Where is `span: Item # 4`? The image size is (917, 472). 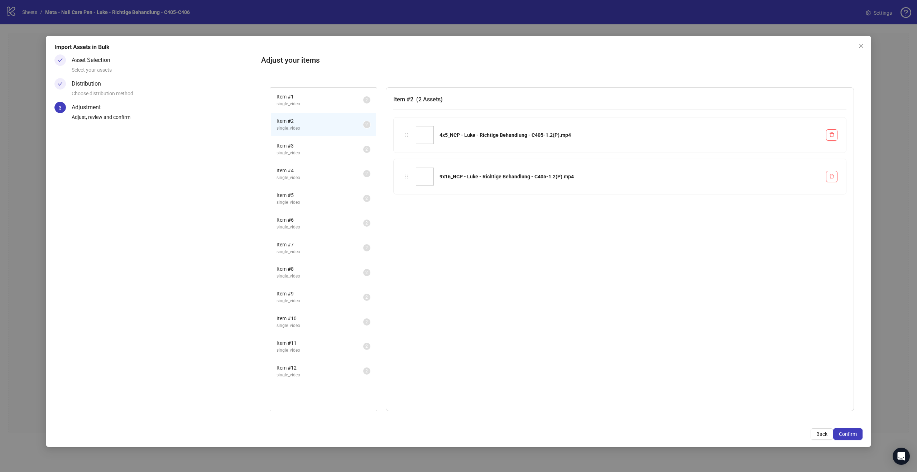
span: Item # 4 is located at coordinates (320, 171).